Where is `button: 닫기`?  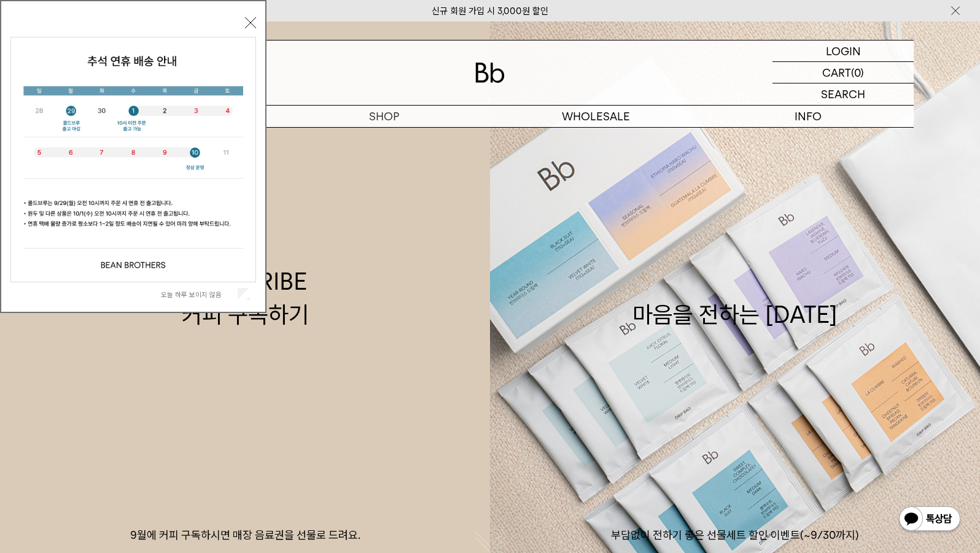
button: 닫기 is located at coordinates (251, 23).